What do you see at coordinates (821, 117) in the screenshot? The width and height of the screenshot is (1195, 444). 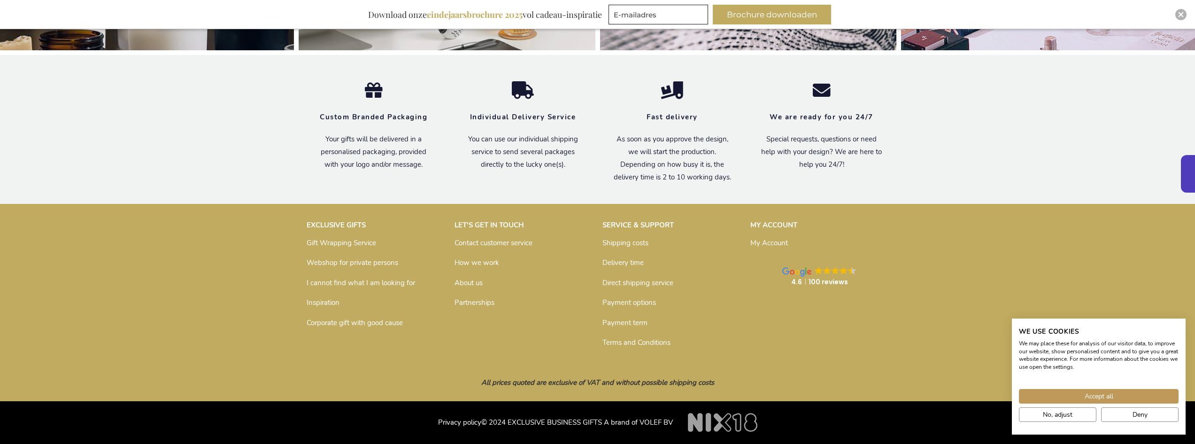 I see `strong: We are ready for you 24/7` at bounding box center [821, 117].